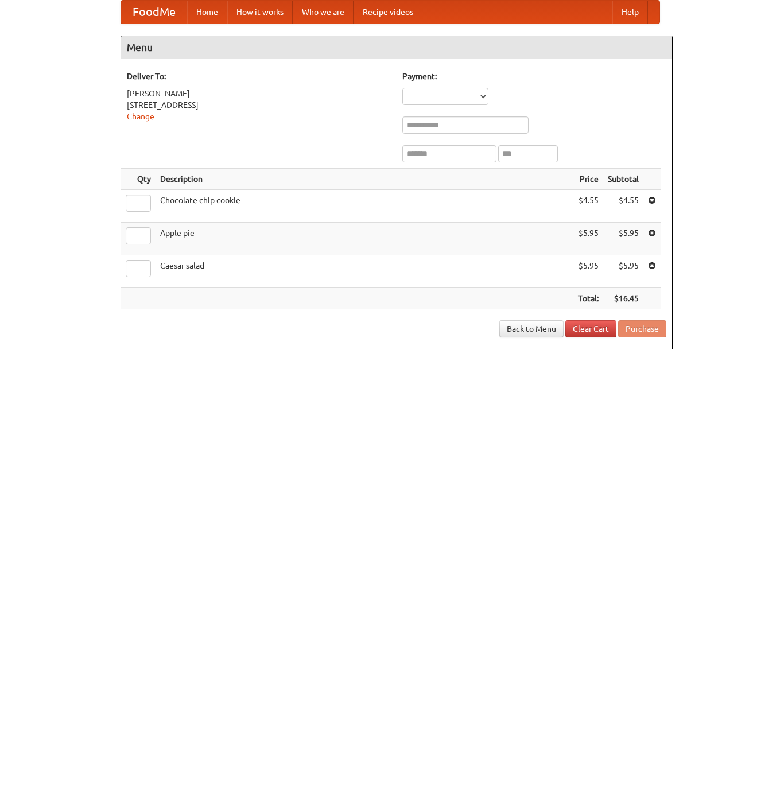 The image size is (780, 812). Describe the element at coordinates (154, 12) in the screenshot. I see `a: FoodMe` at that location.